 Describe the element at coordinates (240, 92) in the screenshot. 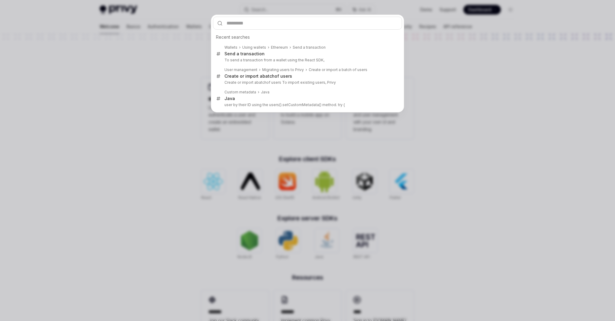

I see `div: Custom metadata` at that location.